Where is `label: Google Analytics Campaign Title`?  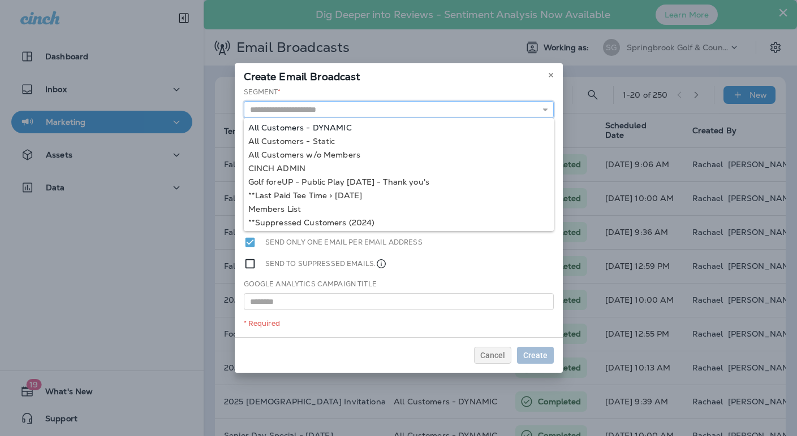 label: Google Analytics Campaign Title is located at coordinates (310, 284).